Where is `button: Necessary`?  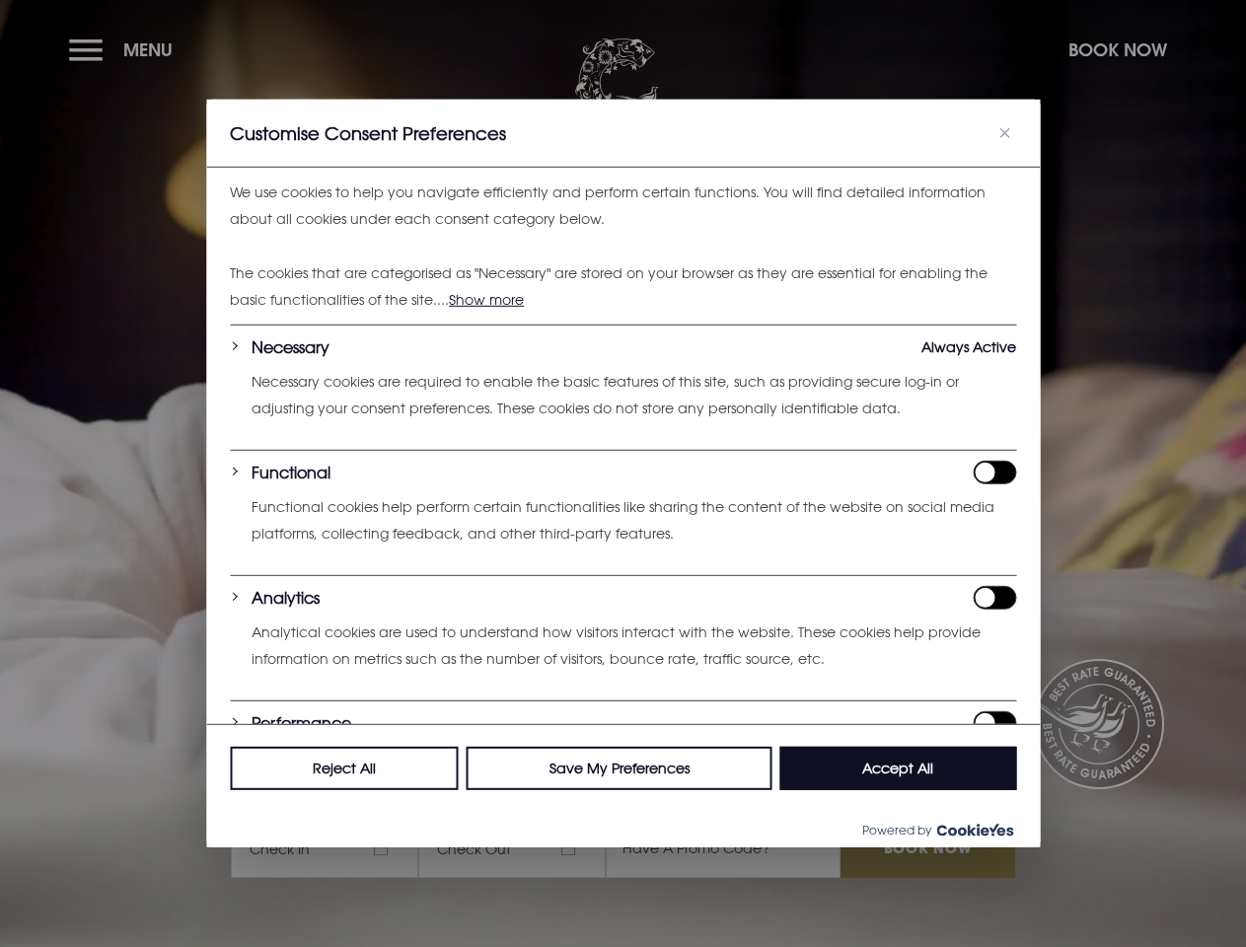 button: Necessary is located at coordinates (290, 347).